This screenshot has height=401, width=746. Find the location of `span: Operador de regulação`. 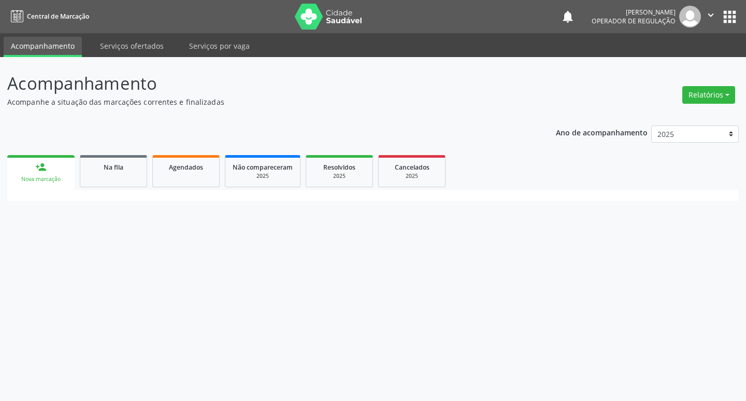

span: Operador de regulação is located at coordinates (634, 21).